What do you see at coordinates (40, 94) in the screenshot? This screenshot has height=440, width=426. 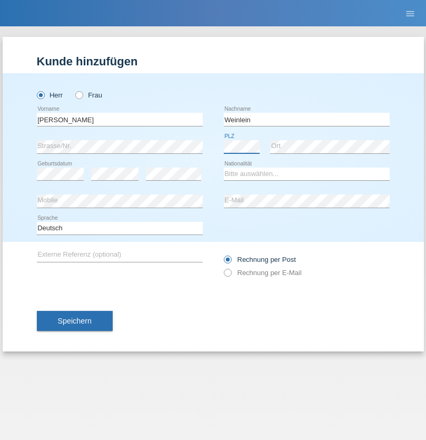 I see `input: Herr` at bounding box center [40, 94].